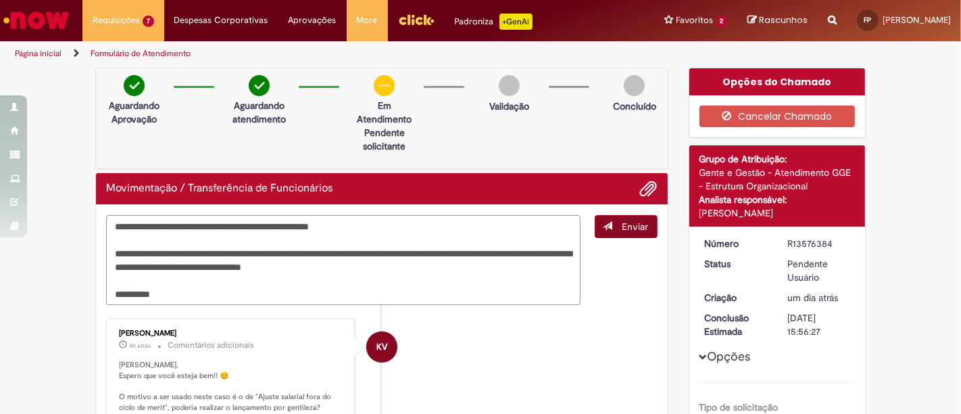 This screenshot has width=961, height=414. What do you see at coordinates (635, 106) in the screenshot?
I see `p: Concluído` at bounding box center [635, 106].